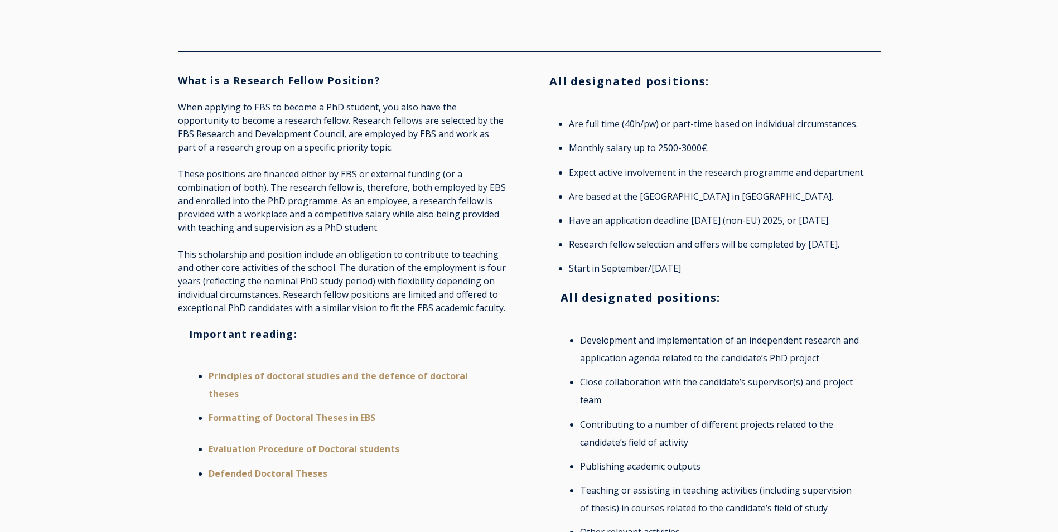 Image resolution: width=1058 pixels, height=532 pixels. Describe the element at coordinates (721, 349) in the screenshot. I see `li: Development and implementation of an independent research and application agenda related to the c...` at that location.